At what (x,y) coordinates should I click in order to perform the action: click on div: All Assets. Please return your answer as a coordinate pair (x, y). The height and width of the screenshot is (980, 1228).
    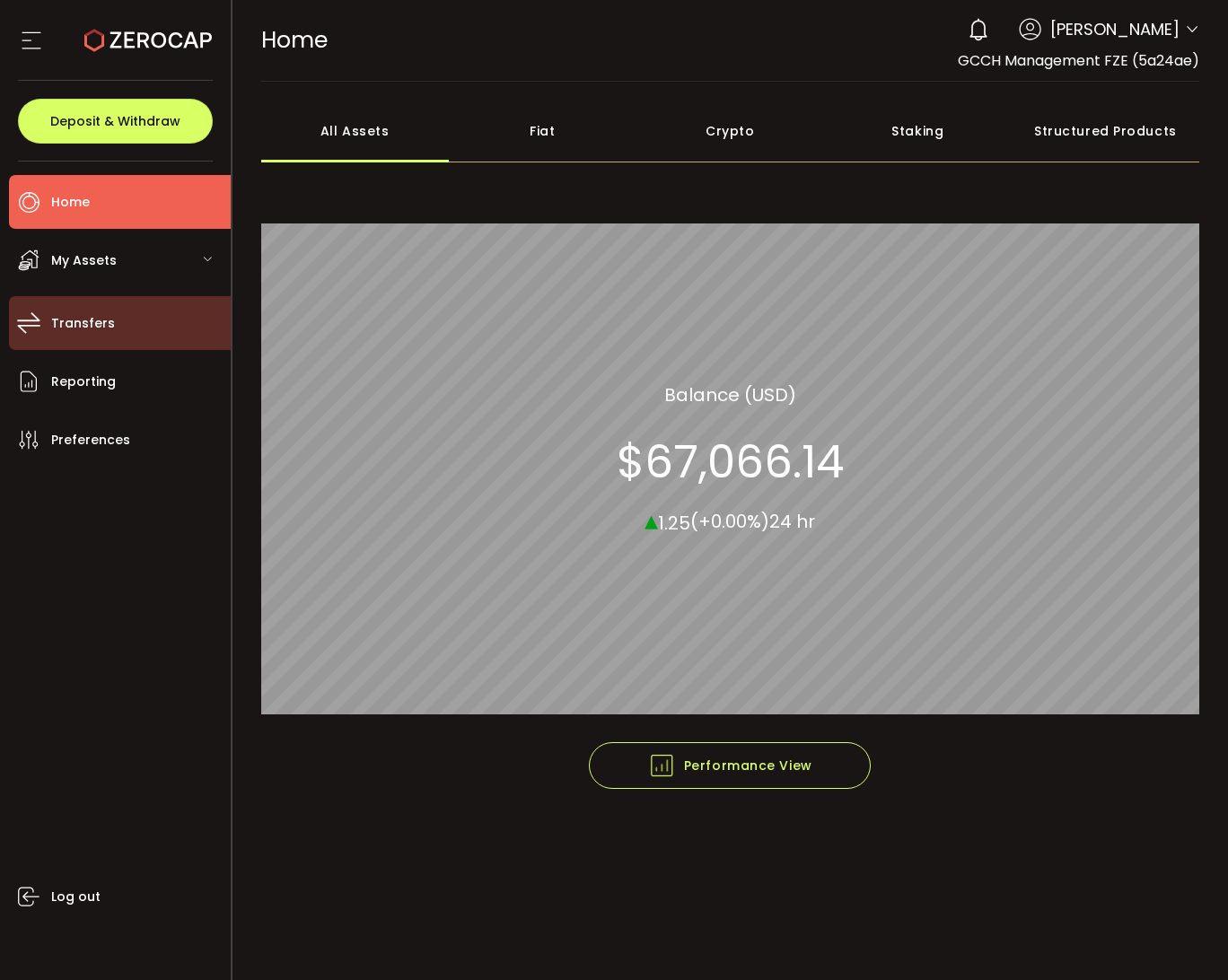
    Looking at the image, I should click on (355, 131).